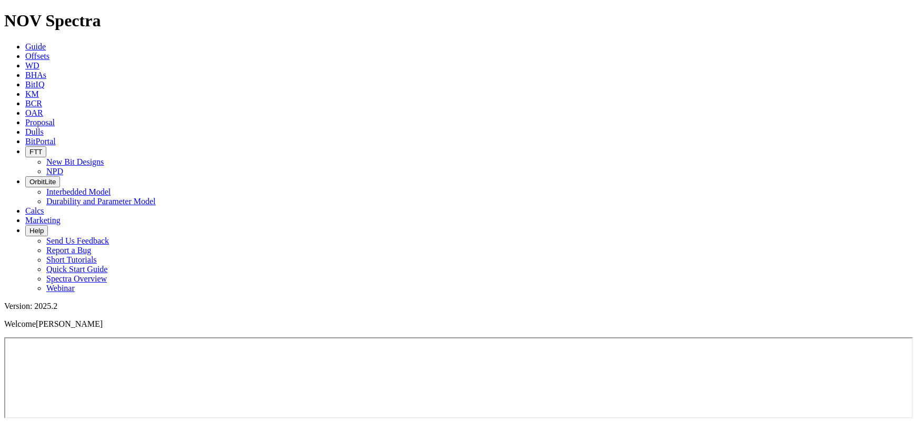 The height and width of the screenshot is (442, 915). Describe the element at coordinates (35, 46) in the screenshot. I see `span: Guide` at that location.